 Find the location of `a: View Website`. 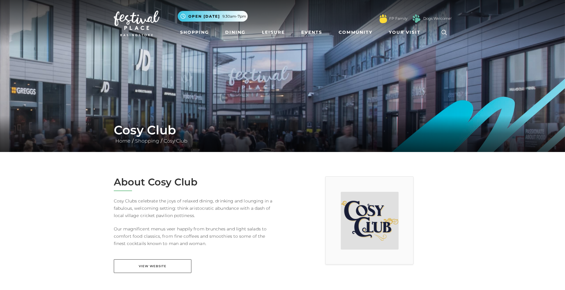

a: View Website is located at coordinates (152, 266).